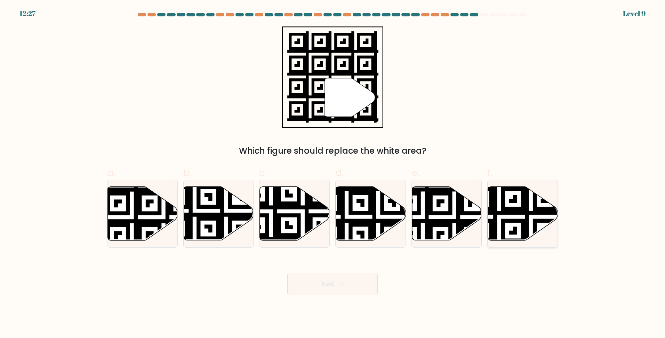 The height and width of the screenshot is (338, 665). I want to click on div: Level 9, so click(634, 14).